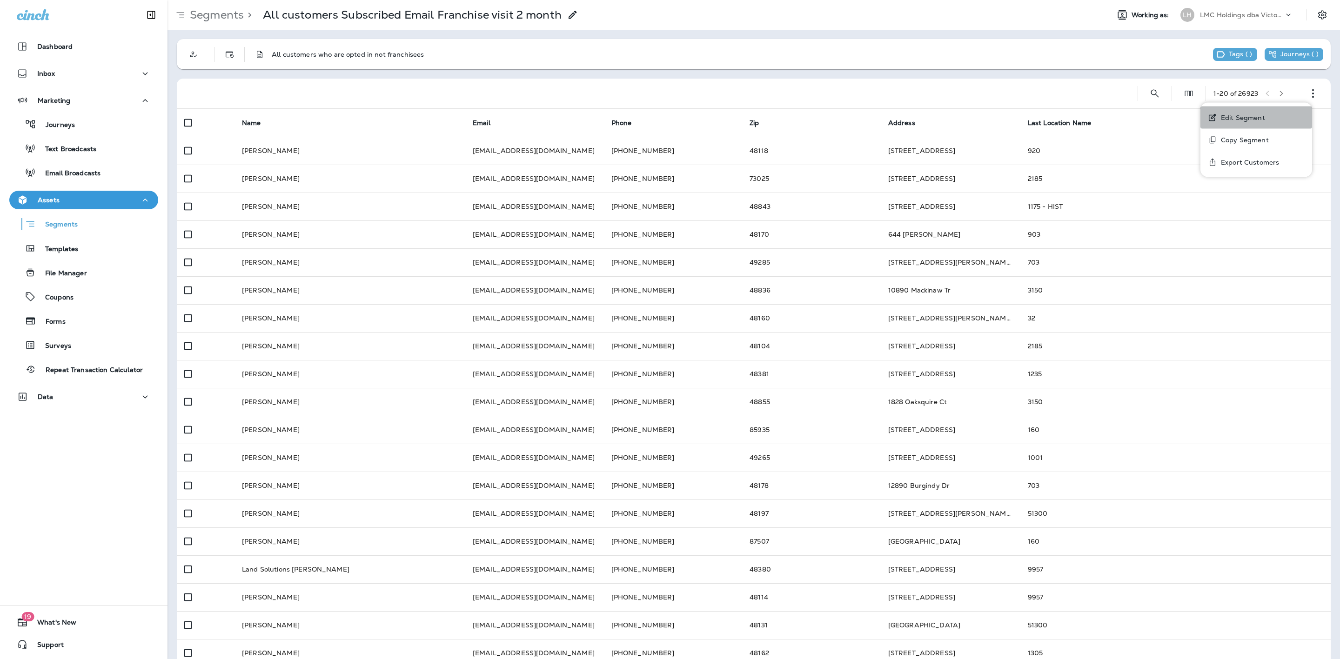 This screenshot has height=659, width=1340. I want to click on td: 10890 Mackinaw Tr, so click(950, 290).